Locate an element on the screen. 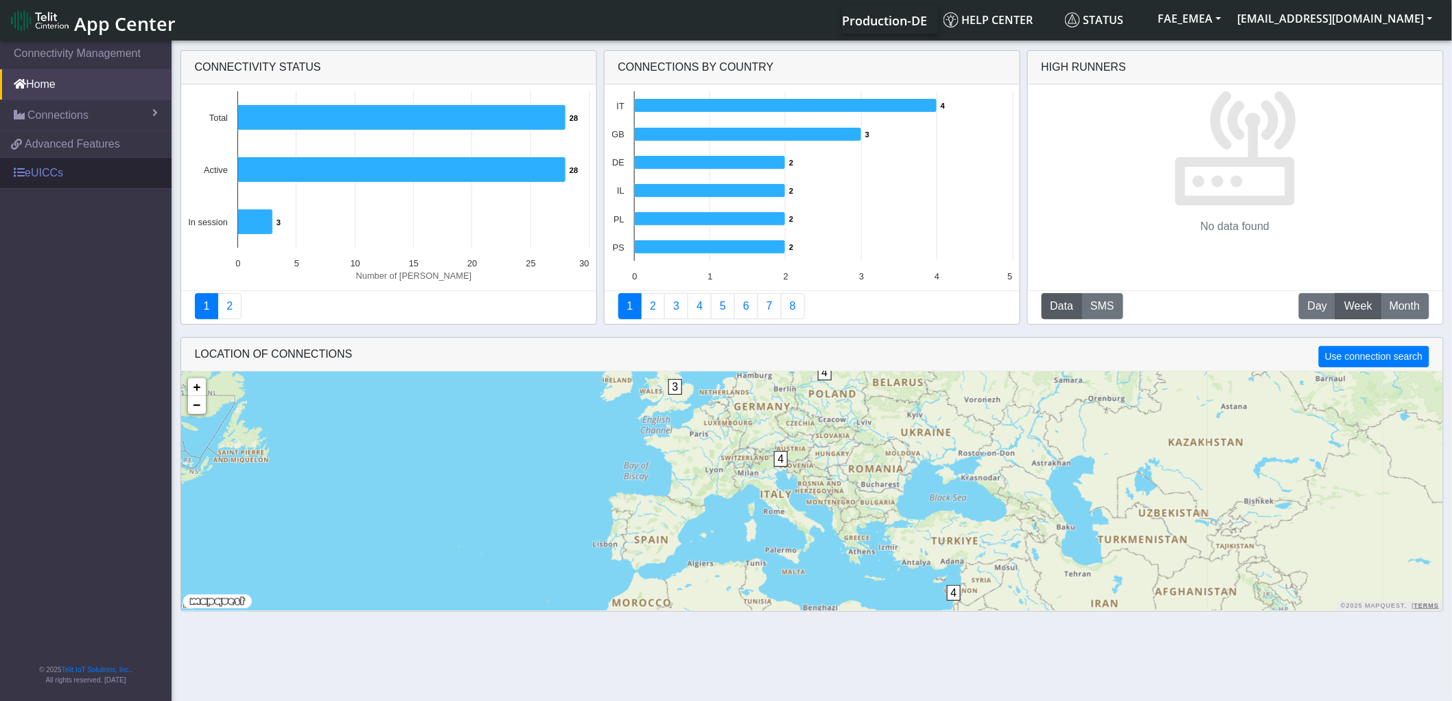 This screenshot has height=701, width=1452. text: 30 is located at coordinates (584, 263).